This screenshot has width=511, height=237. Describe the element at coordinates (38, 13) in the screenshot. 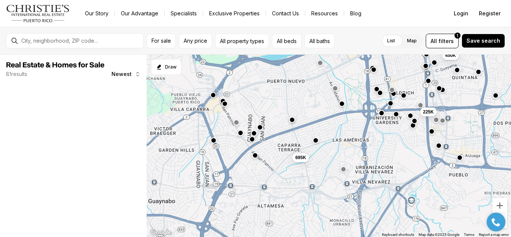

I see `img: logo` at that location.